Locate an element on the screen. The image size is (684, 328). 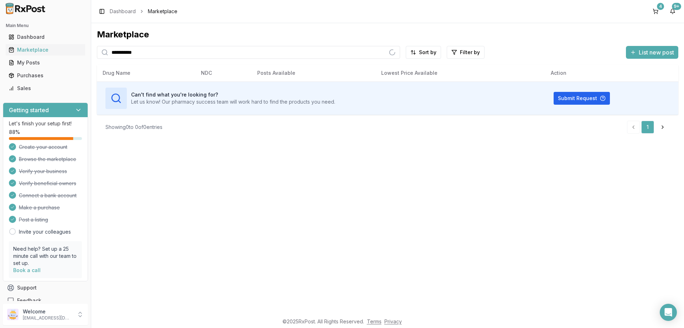
div: Showing 0 to 0 of 0 entries is located at coordinates (134, 127).